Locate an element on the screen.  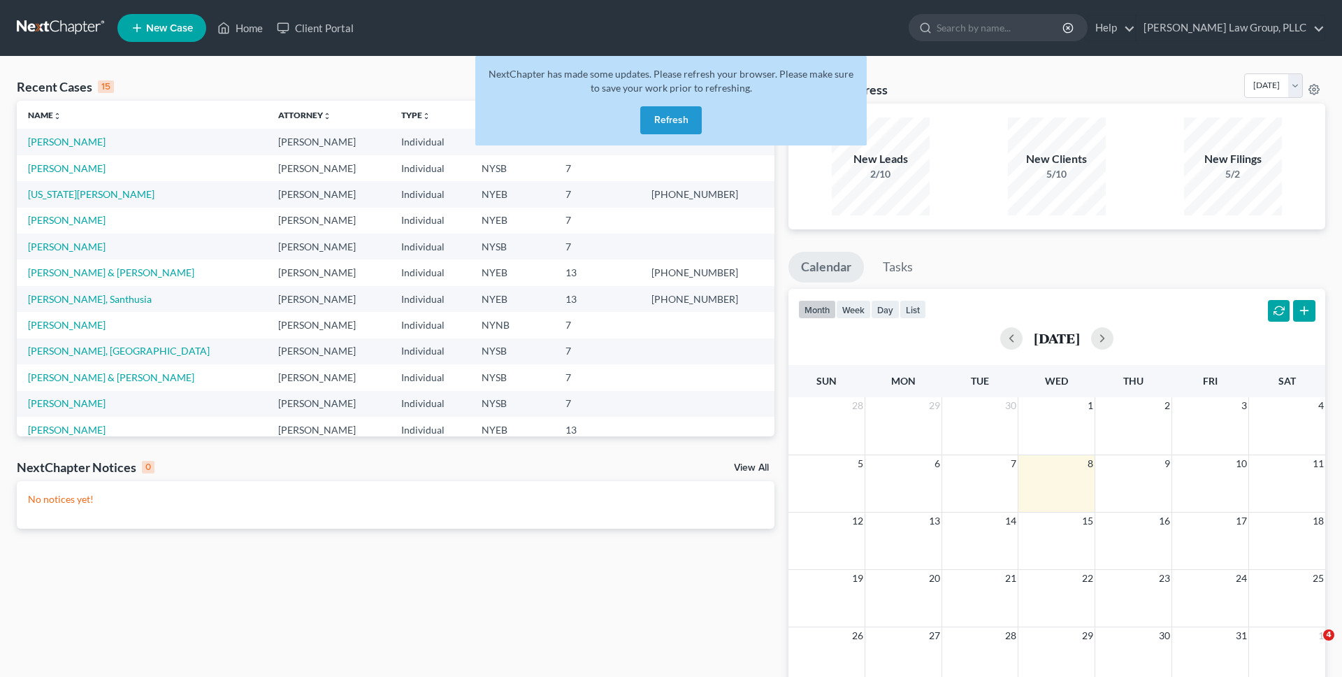
a: Home is located at coordinates (240, 28).